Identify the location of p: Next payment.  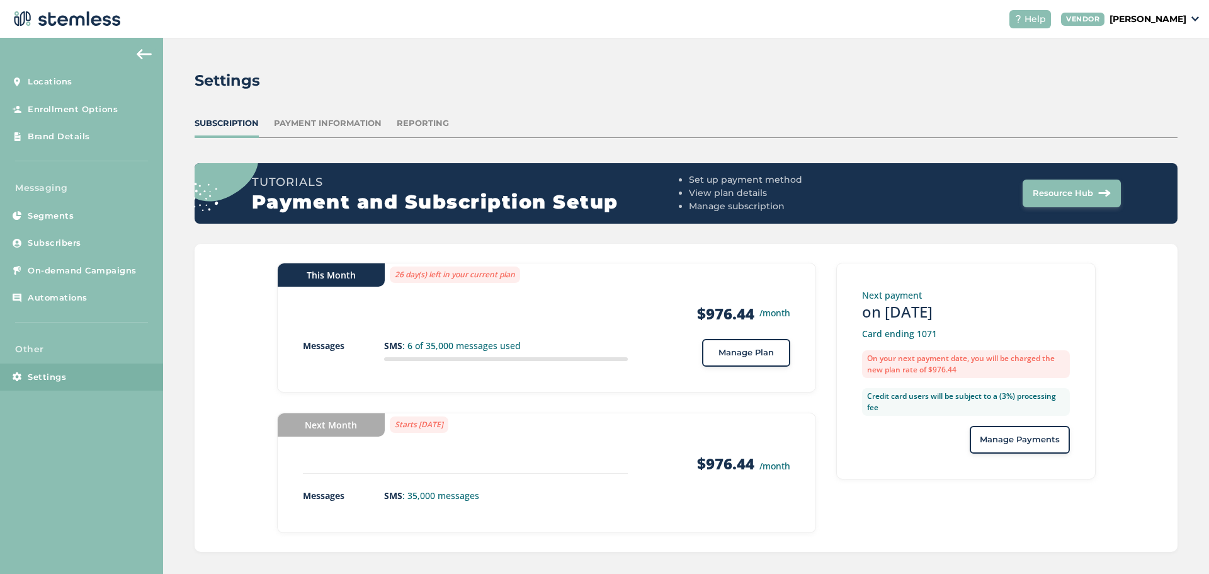
(966, 295).